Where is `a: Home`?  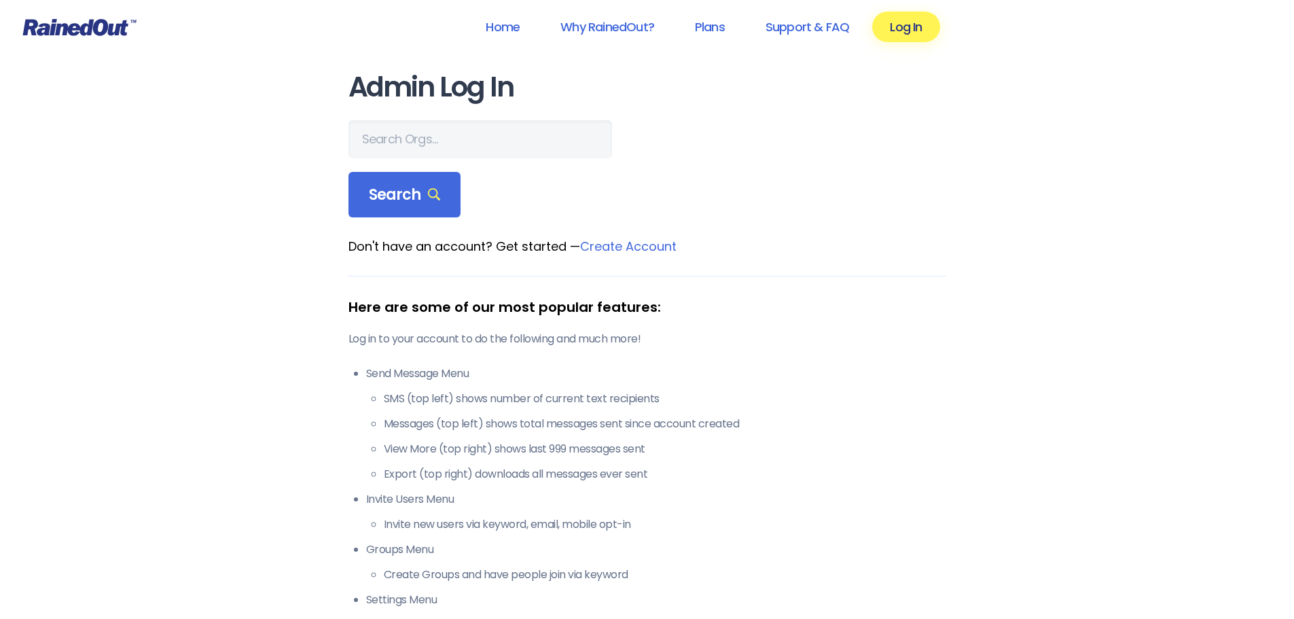
a: Home is located at coordinates (503, 26).